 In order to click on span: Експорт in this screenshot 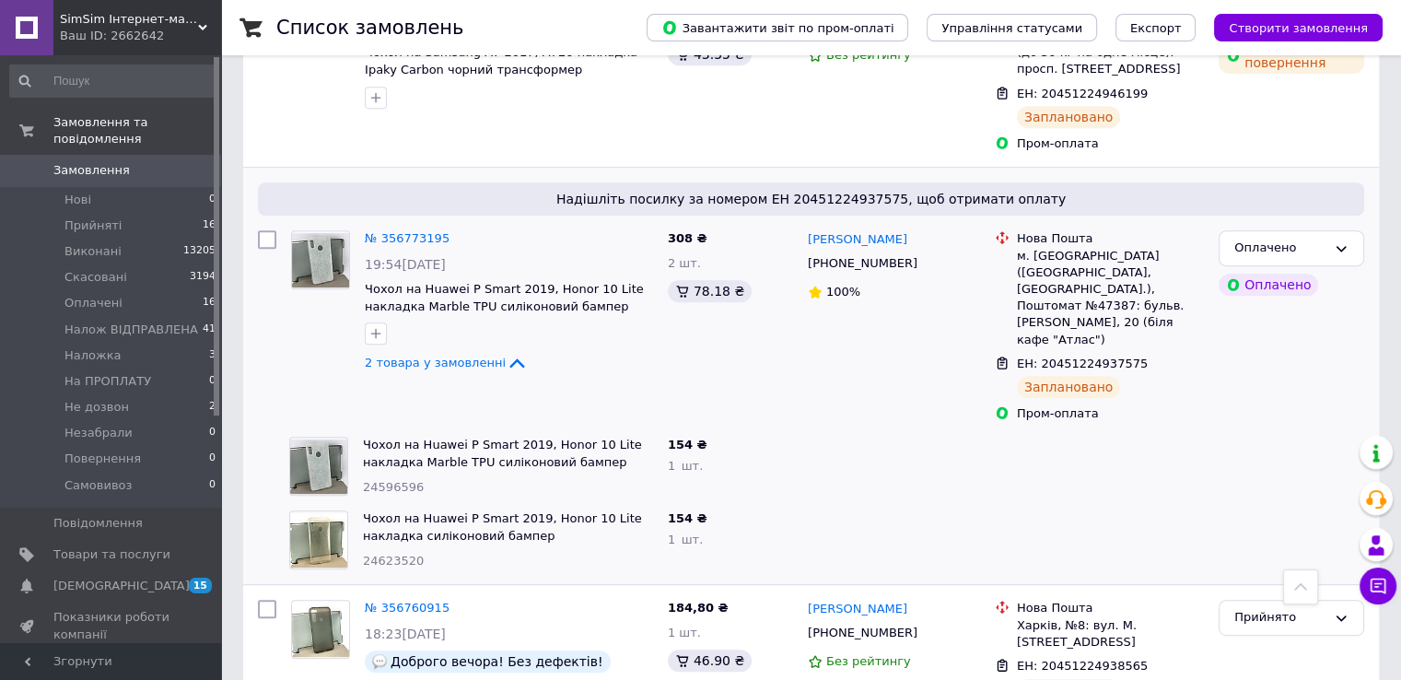, I will do `click(1156, 28)`.